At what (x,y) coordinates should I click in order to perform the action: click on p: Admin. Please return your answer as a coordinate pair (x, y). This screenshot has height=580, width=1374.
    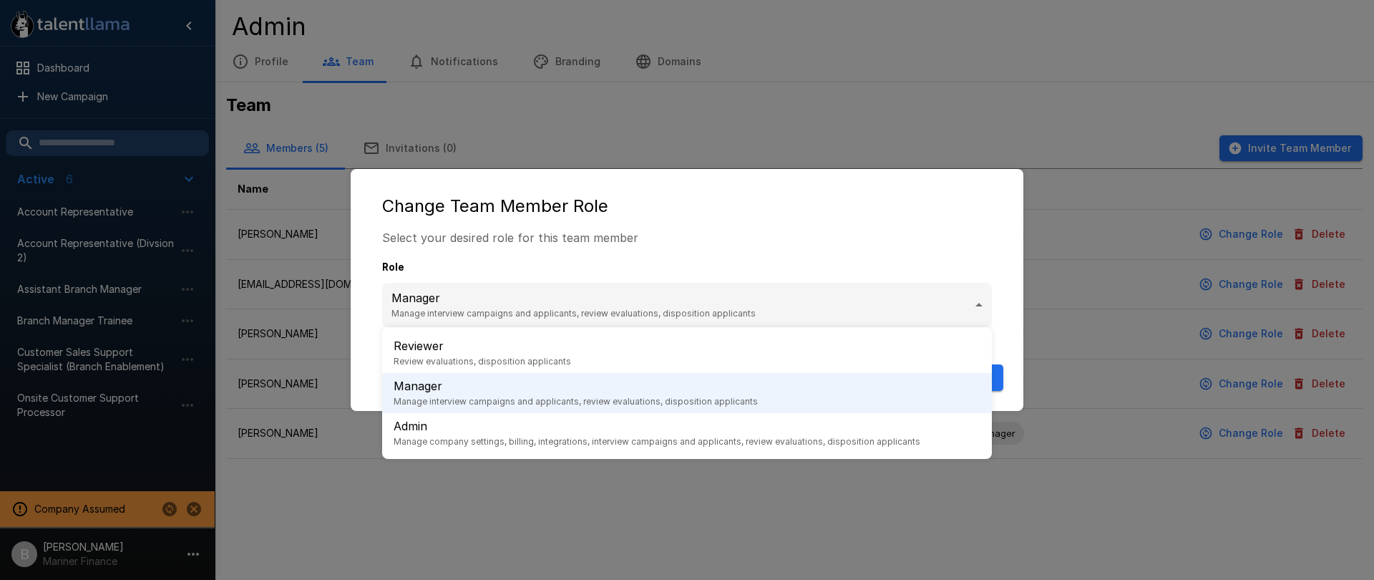
    Looking at the image, I should click on (657, 426).